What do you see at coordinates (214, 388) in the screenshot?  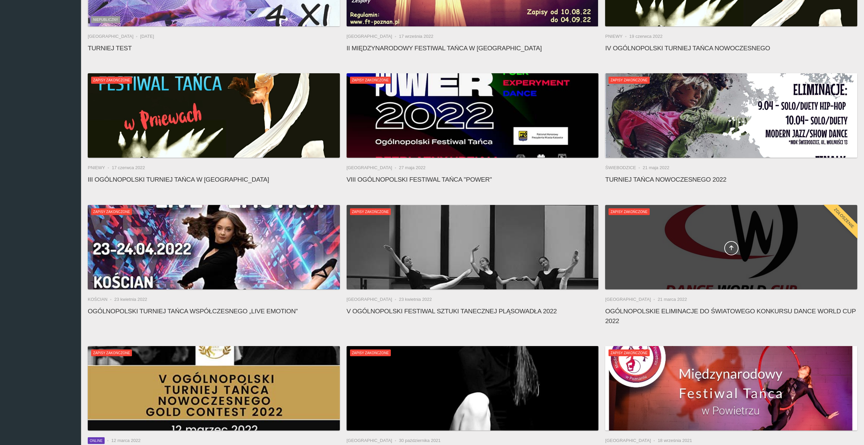 I see `a: V Turniej Tańca Nowoczesnego "GOLD CONTEST 2022"Zapisy zakończone` at bounding box center [214, 388].